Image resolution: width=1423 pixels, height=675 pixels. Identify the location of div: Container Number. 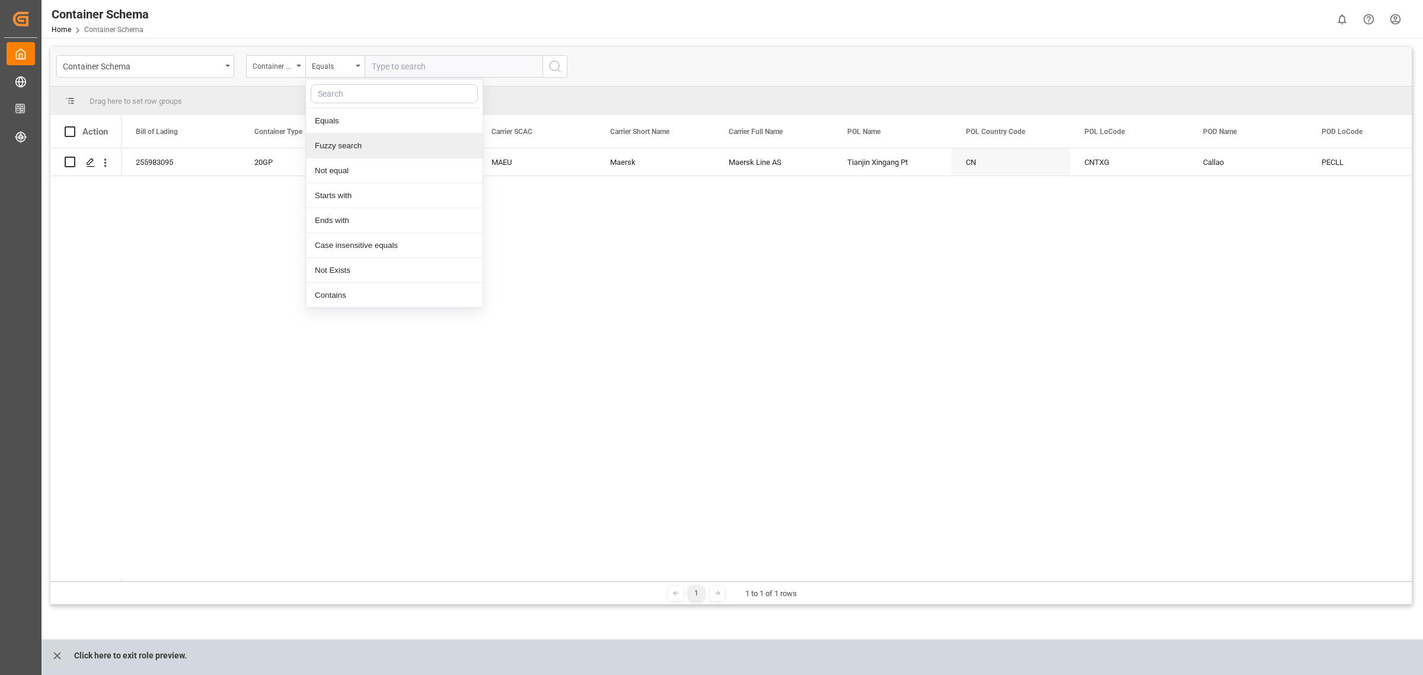
(273, 65).